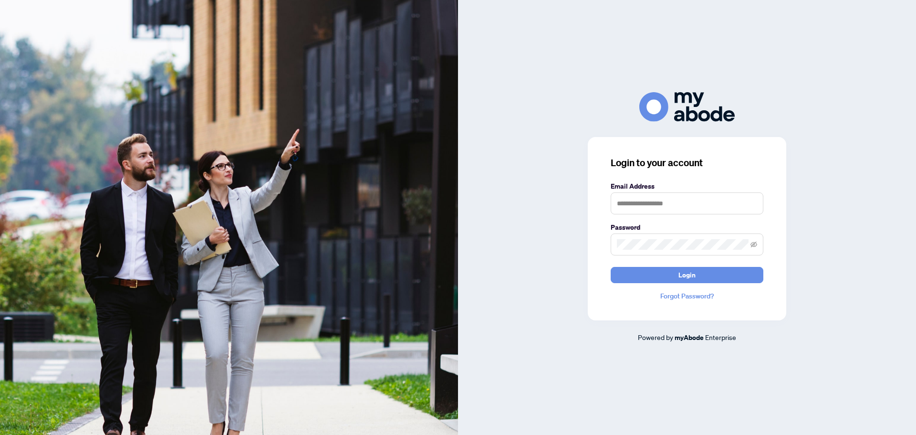  What do you see at coordinates (687, 106) in the screenshot?
I see `img: ma-logo` at bounding box center [687, 106].